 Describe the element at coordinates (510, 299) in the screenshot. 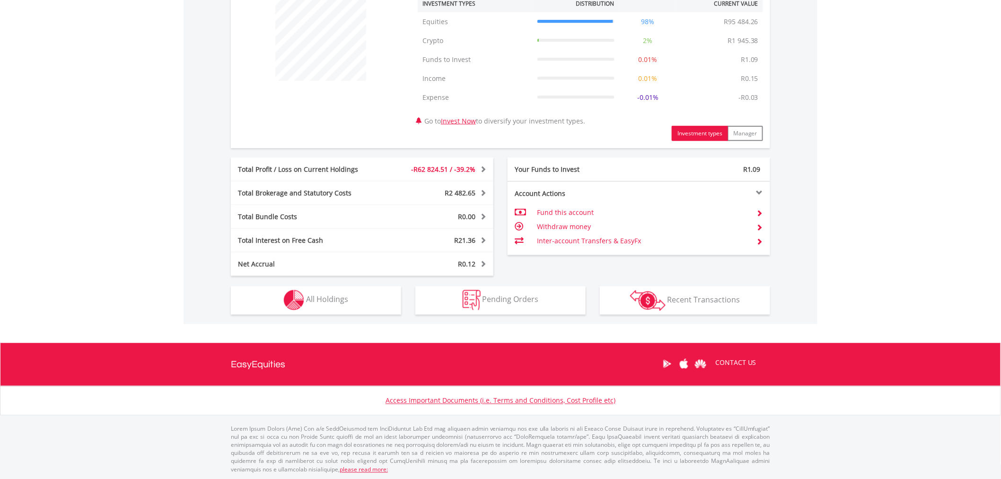

I see `span: Pending Orders` at that location.